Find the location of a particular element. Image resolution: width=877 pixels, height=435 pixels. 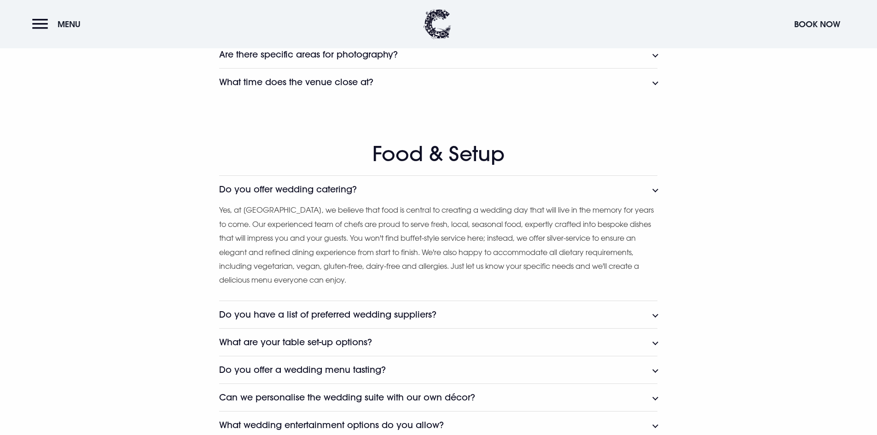

h3: Can we personalise the wedding suite with our own décor? is located at coordinates (347, 397).